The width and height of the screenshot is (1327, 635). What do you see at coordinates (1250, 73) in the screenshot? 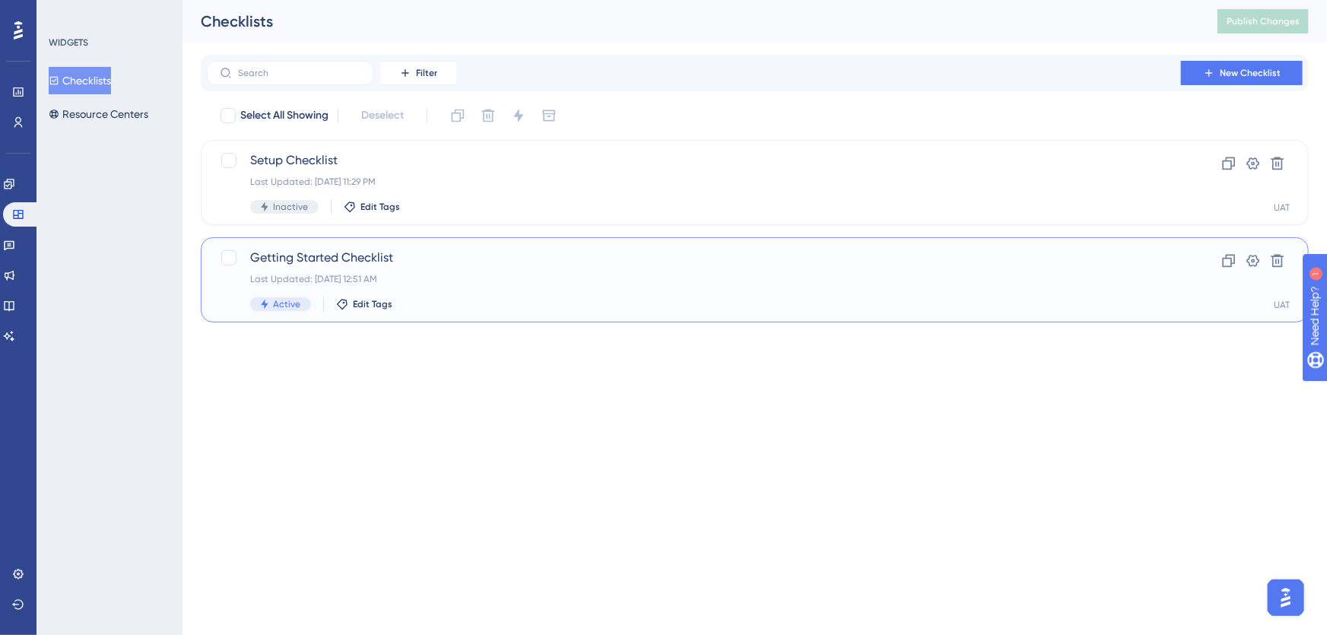
I see `span: New Checklist` at bounding box center [1250, 73].